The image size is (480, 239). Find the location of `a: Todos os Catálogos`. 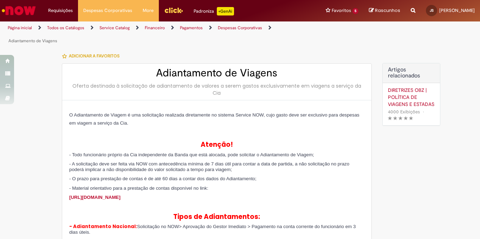

a: Todos os Catálogos is located at coordinates (66, 28).